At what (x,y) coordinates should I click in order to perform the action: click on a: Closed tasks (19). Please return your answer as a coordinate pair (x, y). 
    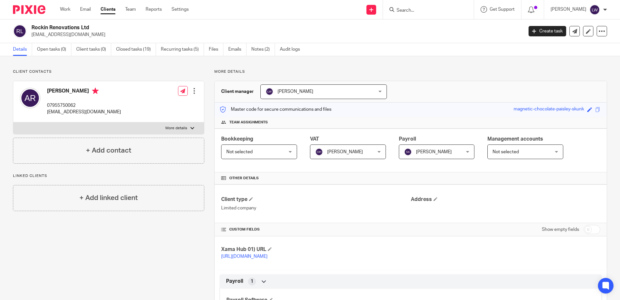
    Looking at the image, I should click on (136, 49).